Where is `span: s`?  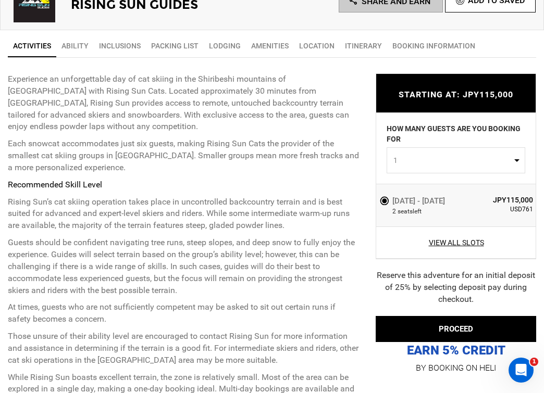
span: s is located at coordinates (411, 212).